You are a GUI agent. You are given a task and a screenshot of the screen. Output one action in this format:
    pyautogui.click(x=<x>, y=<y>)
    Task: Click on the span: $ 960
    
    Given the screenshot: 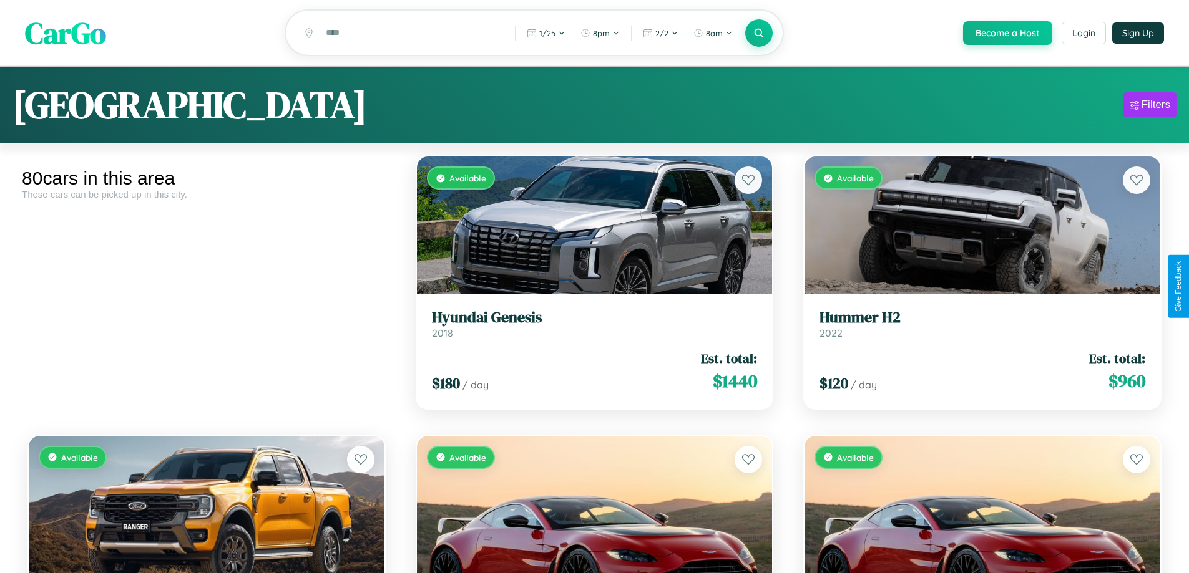 What is the action you would take?
    pyautogui.click(x=1126, y=381)
    